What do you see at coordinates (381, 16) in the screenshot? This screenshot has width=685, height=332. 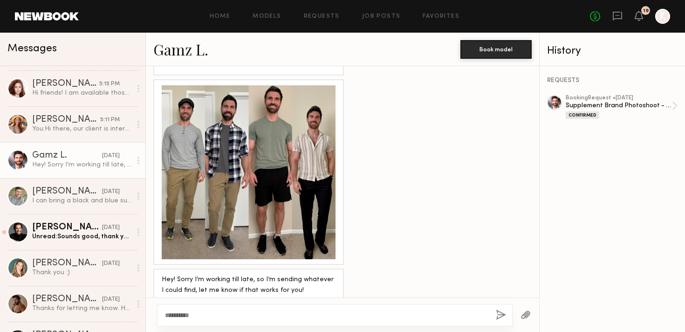 I see `a: Job Posts` at bounding box center [381, 16].